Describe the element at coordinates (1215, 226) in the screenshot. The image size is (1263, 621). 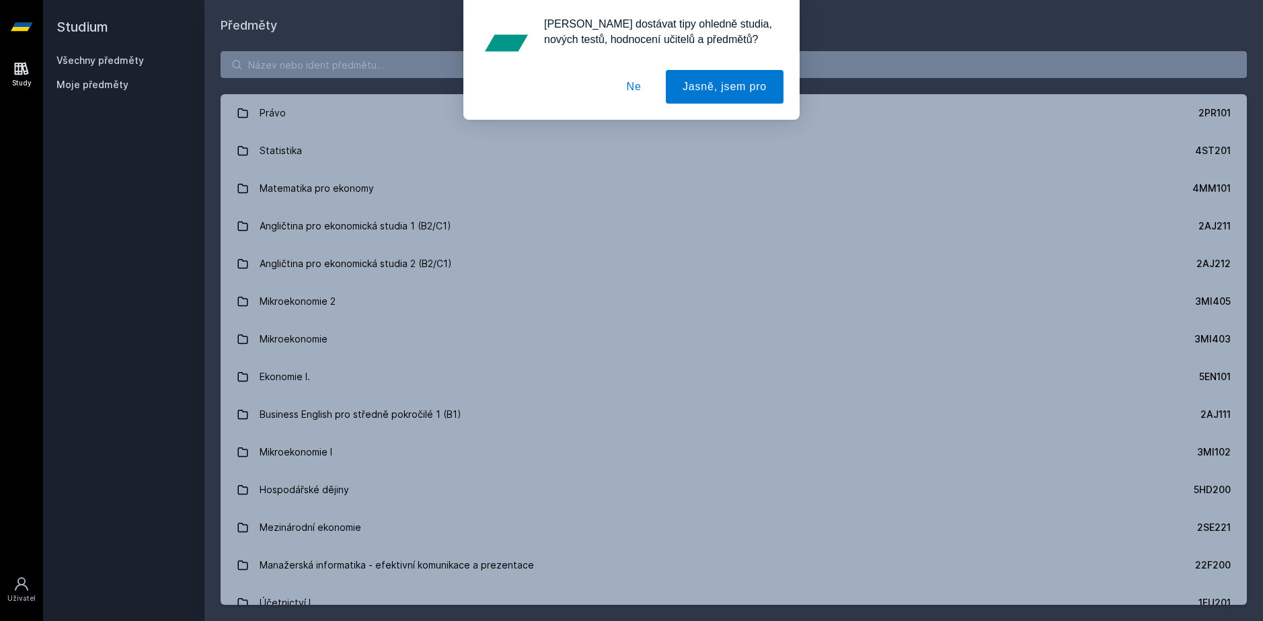
I see `div: 2AJ211` at that location.